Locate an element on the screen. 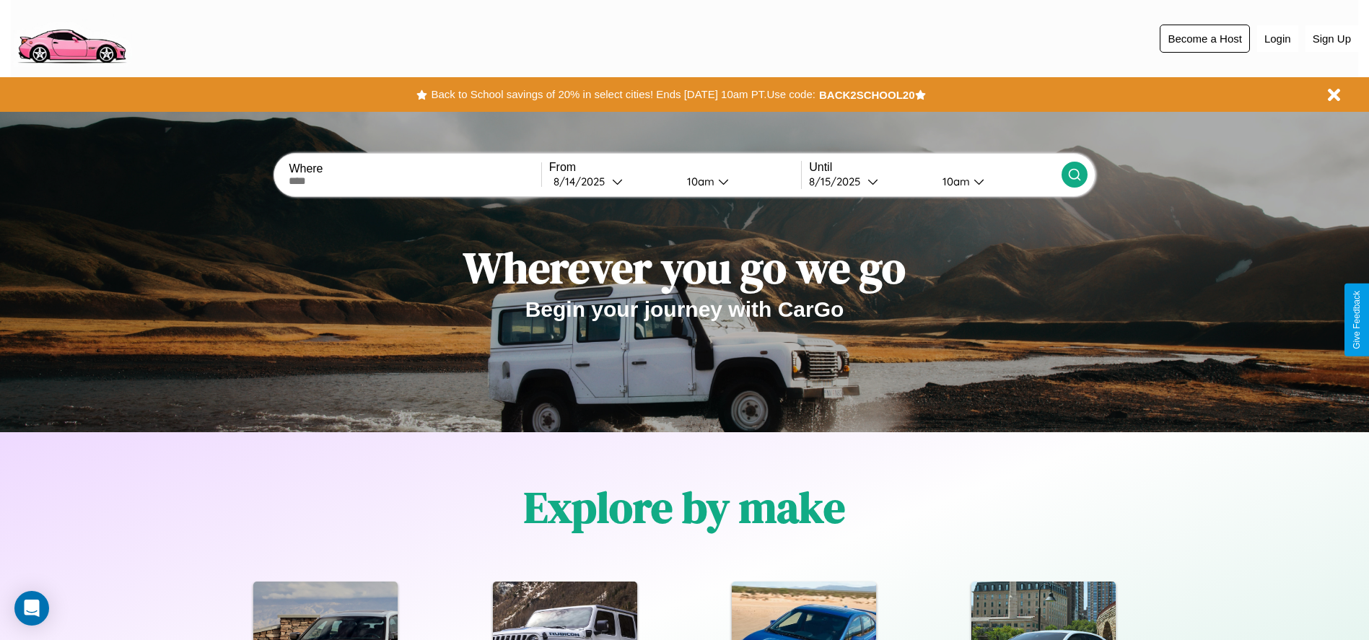 The width and height of the screenshot is (1369, 640). button: Sign Up is located at coordinates (1332, 38).